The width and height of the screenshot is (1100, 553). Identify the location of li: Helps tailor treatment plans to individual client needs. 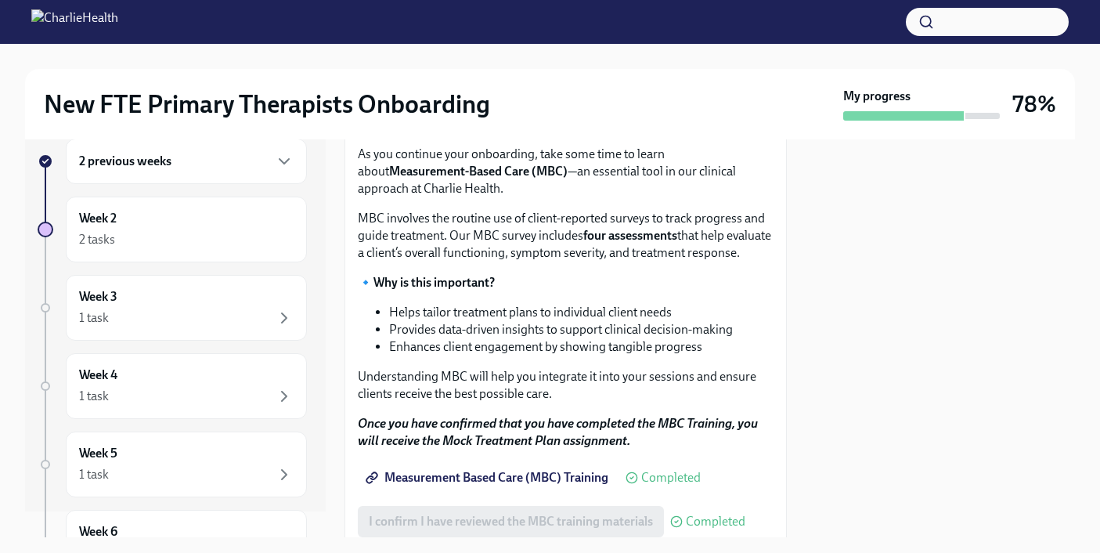
(581, 312).